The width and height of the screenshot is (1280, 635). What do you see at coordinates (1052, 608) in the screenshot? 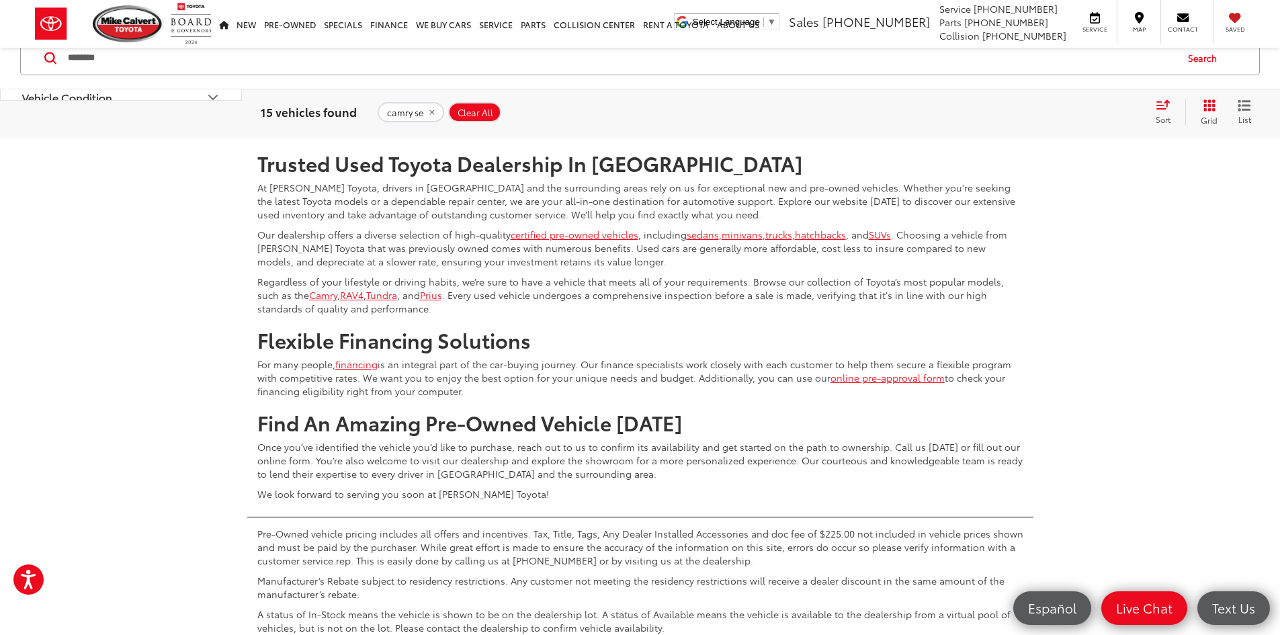
I see `a: Español` at bounding box center [1052, 608].